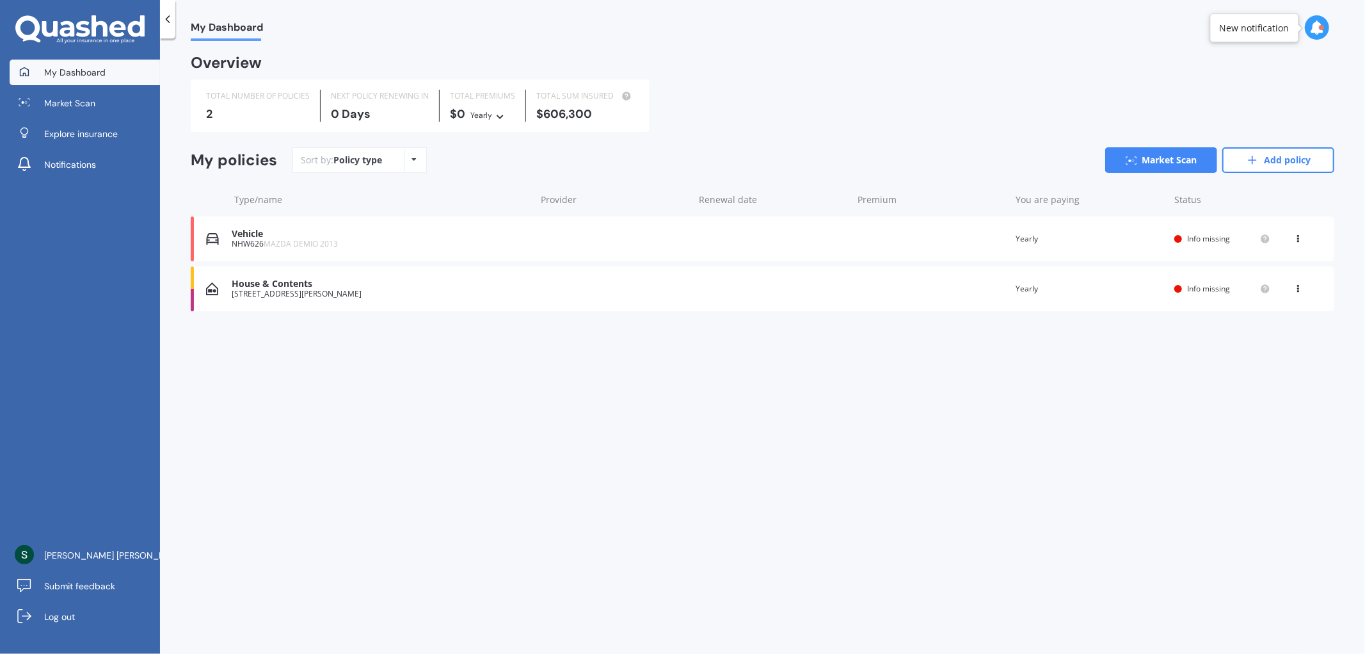 The image size is (1365, 654). Describe the element at coordinates (301, 243) in the screenshot. I see `span: MAZDA DEMIO 2013` at that location.